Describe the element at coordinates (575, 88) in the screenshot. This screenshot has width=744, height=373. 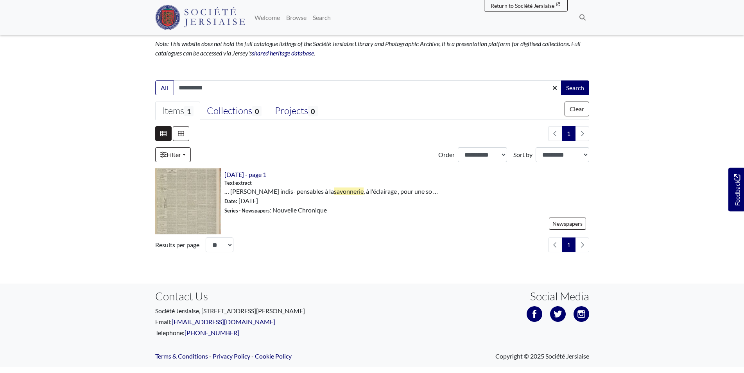
I see `button: Search` at that location.